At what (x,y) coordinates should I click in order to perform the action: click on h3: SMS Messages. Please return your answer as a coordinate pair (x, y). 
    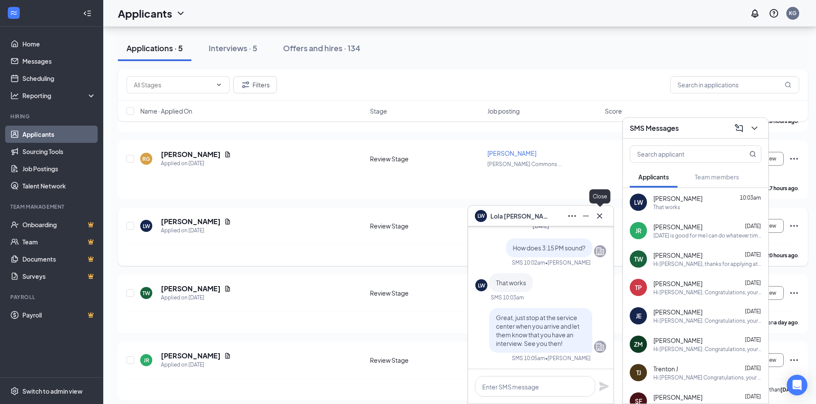
    Looking at the image, I should click on (655, 128).